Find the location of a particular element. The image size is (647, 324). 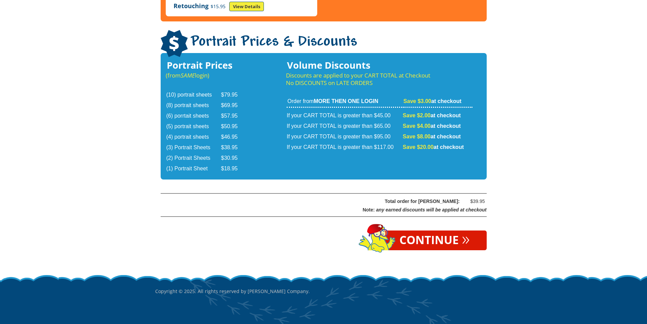

div: $39.95 is located at coordinates (475, 201).